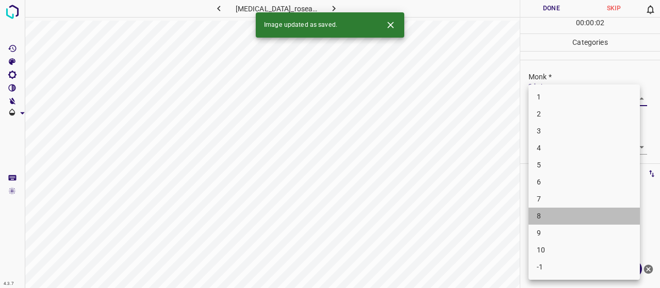 The width and height of the screenshot is (660, 288). What do you see at coordinates (584, 233) in the screenshot?
I see `li: 9` at bounding box center [584, 233].